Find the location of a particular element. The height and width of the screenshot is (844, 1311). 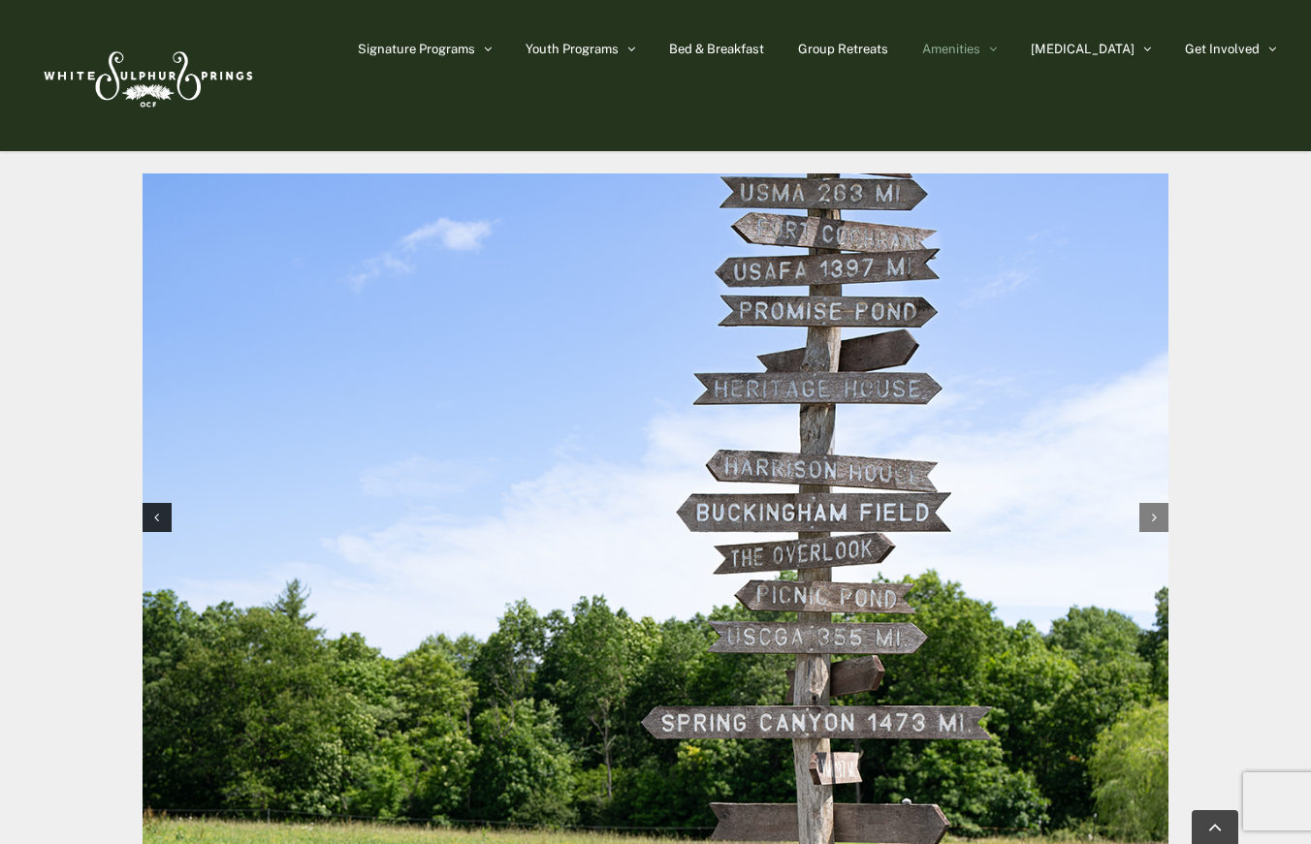

span: Signature Programs is located at coordinates (416, 48).